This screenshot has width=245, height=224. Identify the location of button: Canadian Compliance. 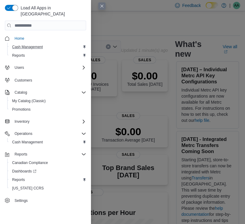
(48, 163).